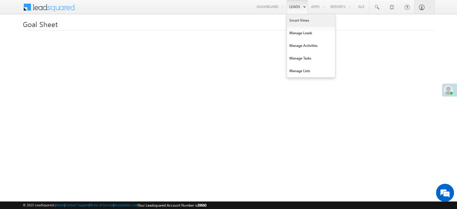 The width and height of the screenshot is (457, 209). What do you see at coordinates (311, 33) in the screenshot?
I see `a: Manage Leads` at bounding box center [311, 33].